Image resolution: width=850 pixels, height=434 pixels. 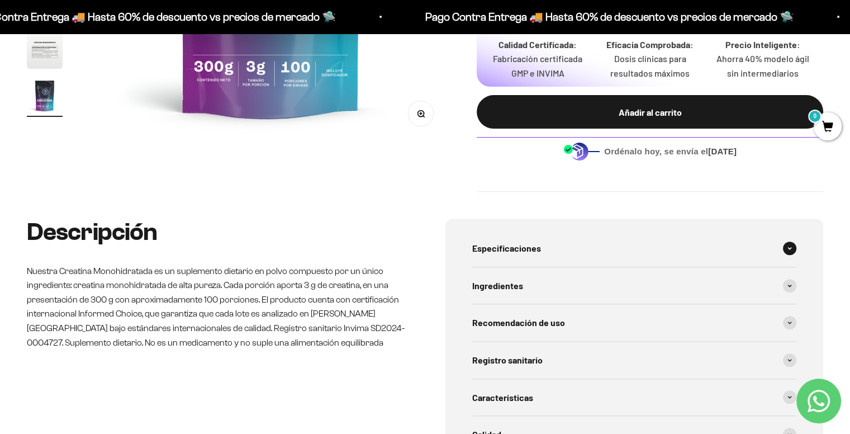 What do you see at coordinates (650, 112) in the screenshot?
I see `button: Añadir al carrito` at bounding box center [650, 112].